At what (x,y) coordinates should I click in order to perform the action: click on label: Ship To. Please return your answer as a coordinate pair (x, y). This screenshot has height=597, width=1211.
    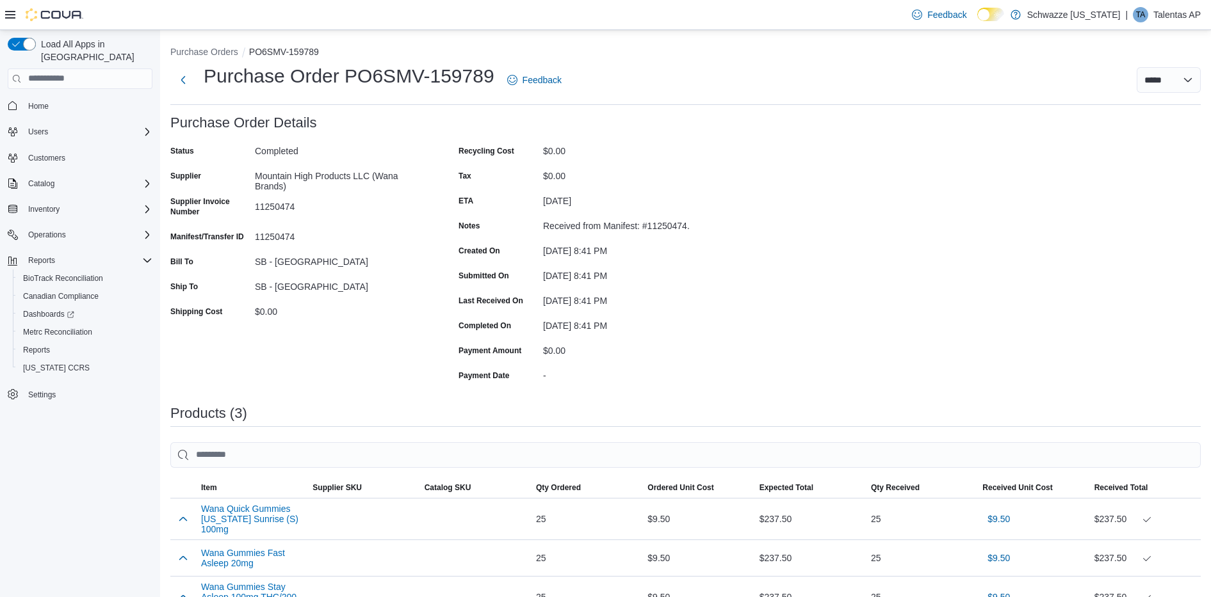
    Looking at the image, I should click on (184, 287).